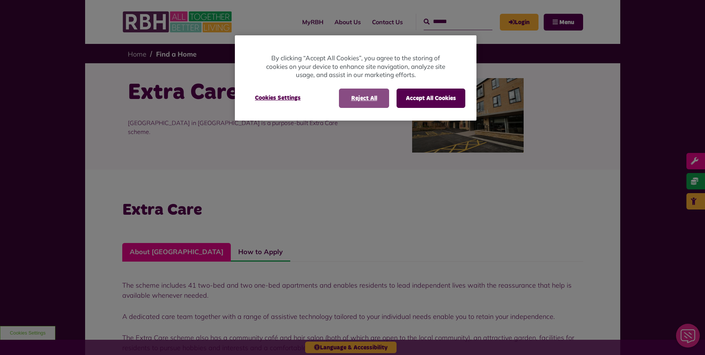 Image resolution: width=705 pixels, height=355 pixels. I want to click on p: By clicking “Accept All Cookies”, you agree to the storing of cookies on your device to enhance s..., so click(356, 67).